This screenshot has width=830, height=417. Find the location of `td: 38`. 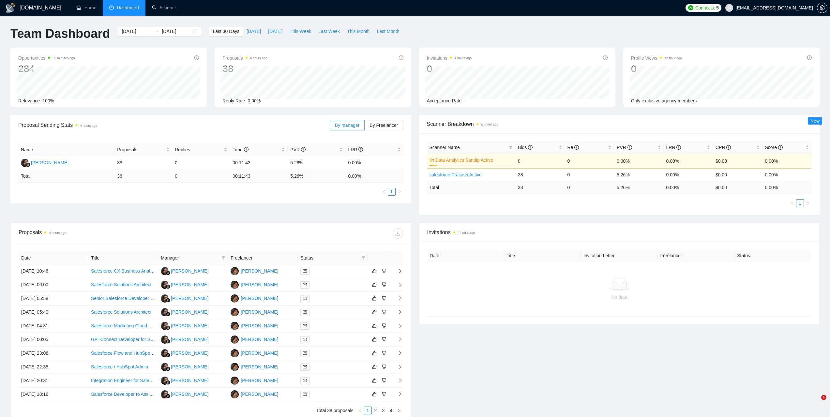

td: 38 is located at coordinates (143, 163).